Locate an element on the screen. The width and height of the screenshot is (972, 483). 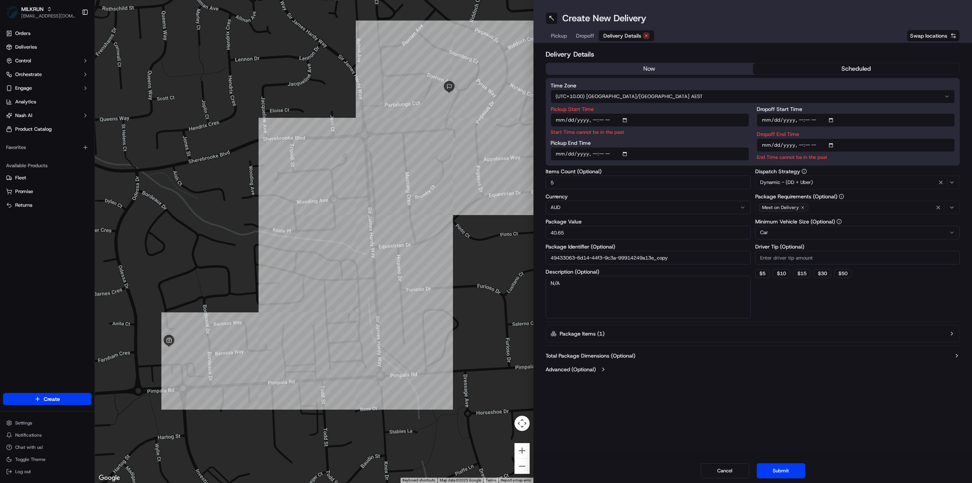
a: Report a map error is located at coordinates (516, 480).